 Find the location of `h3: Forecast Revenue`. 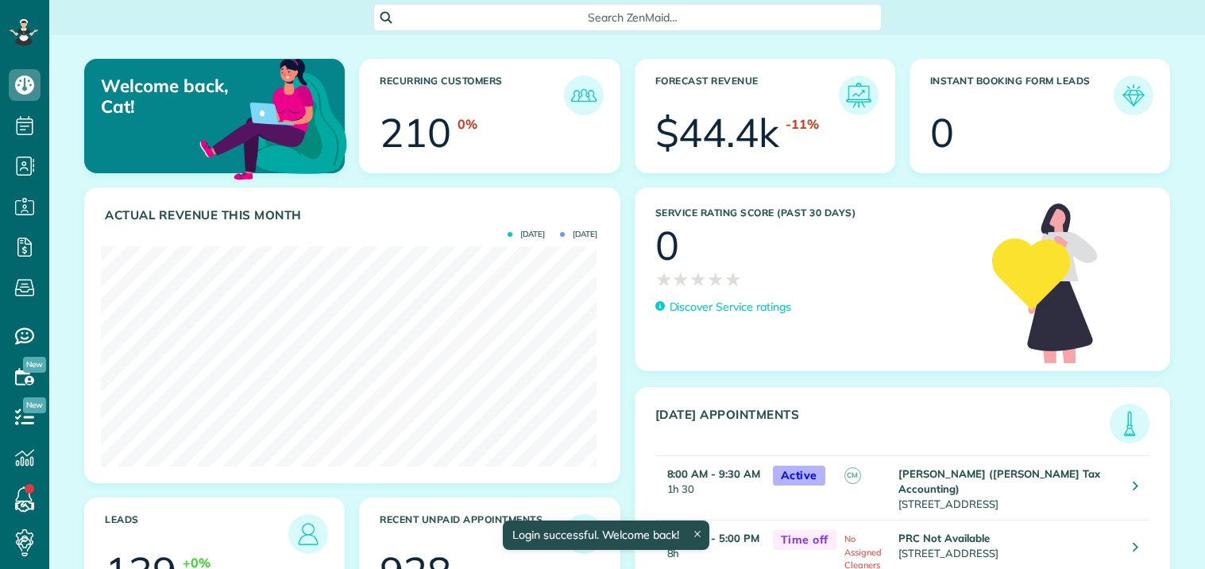

h3: Forecast Revenue is located at coordinates (747, 95).